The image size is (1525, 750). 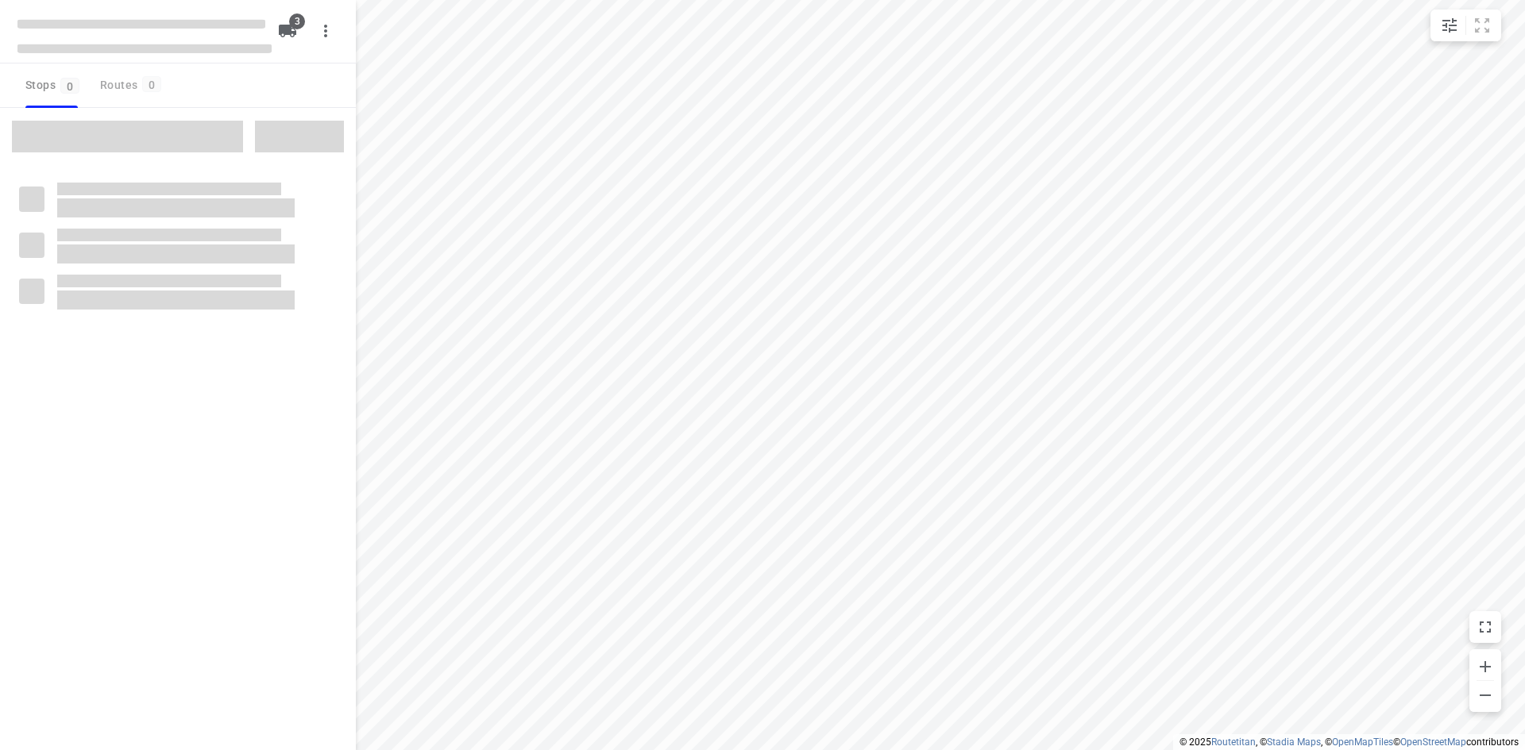 What do you see at coordinates (1233, 742) in the screenshot?
I see `a: Routetitan` at bounding box center [1233, 742].